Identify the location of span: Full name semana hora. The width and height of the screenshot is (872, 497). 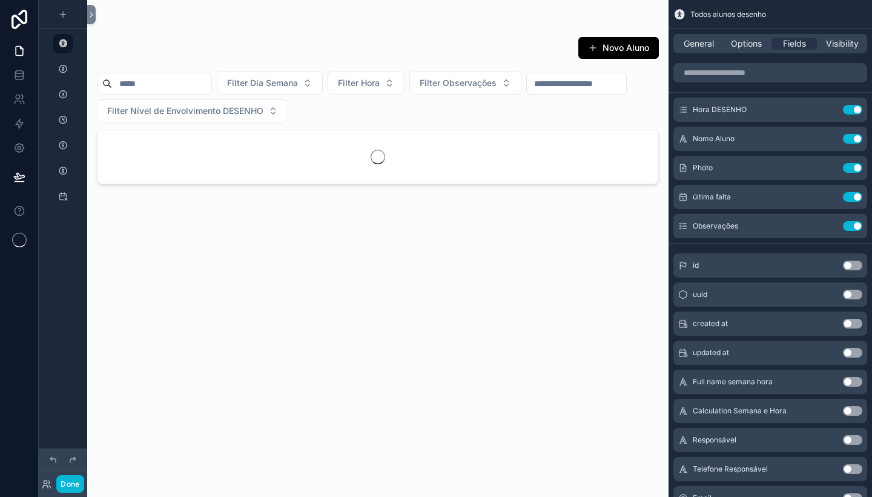
(733, 382).